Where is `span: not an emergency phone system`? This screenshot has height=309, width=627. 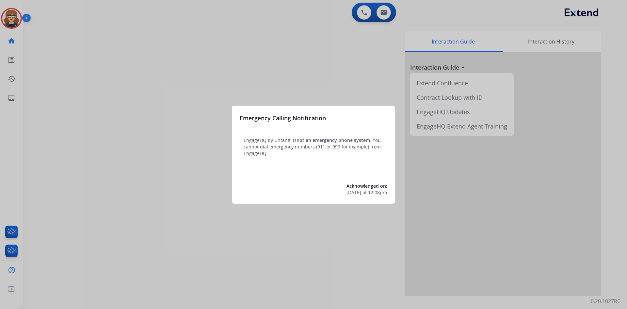 span: not an emergency phone system is located at coordinates (333, 140).